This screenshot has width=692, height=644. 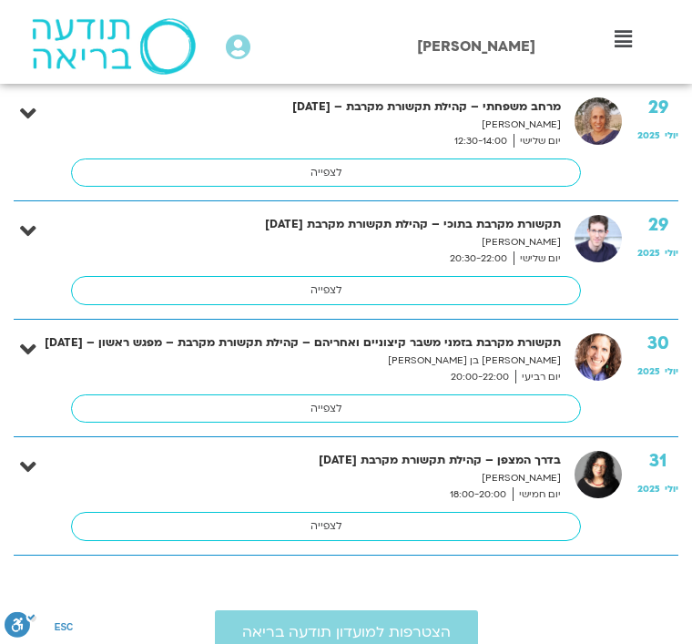 I want to click on strong: 31, so click(x=657, y=461).